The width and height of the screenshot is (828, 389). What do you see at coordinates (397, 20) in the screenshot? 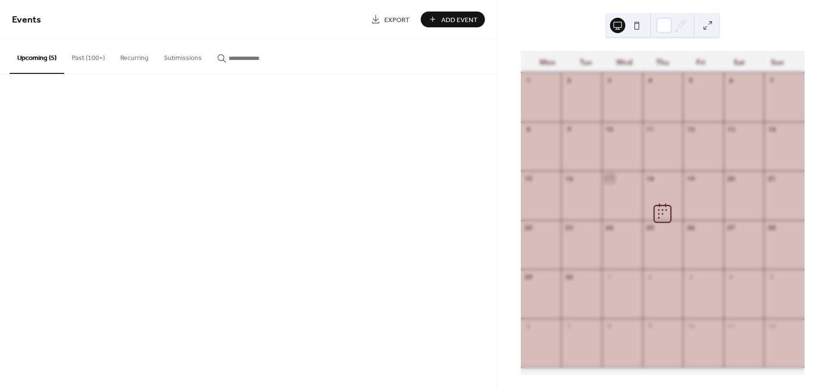
I see `span: Export` at bounding box center [397, 20].